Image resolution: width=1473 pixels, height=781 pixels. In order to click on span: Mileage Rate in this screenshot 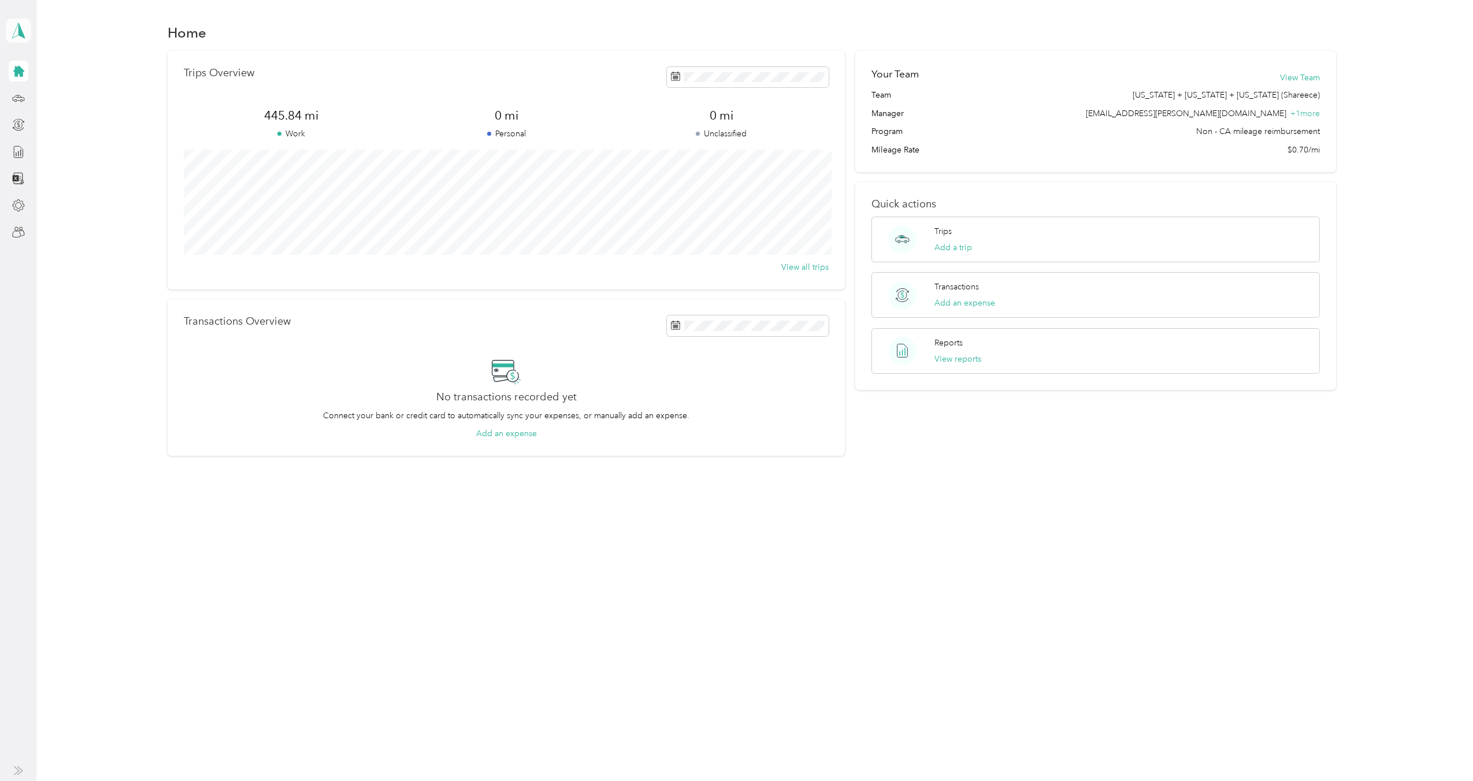, I will do `click(895, 150)`.